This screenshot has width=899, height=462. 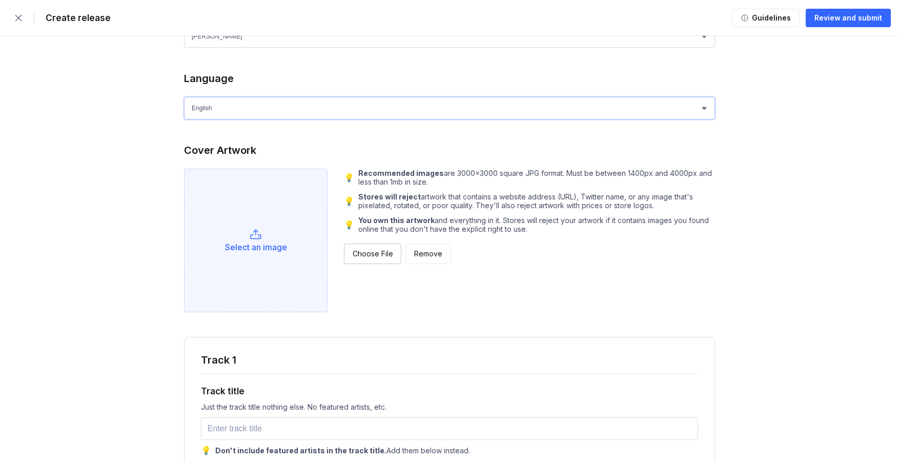 I want to click on div: Just the track title nothing else. No featured artists, etc., so click(x=449, y=406).